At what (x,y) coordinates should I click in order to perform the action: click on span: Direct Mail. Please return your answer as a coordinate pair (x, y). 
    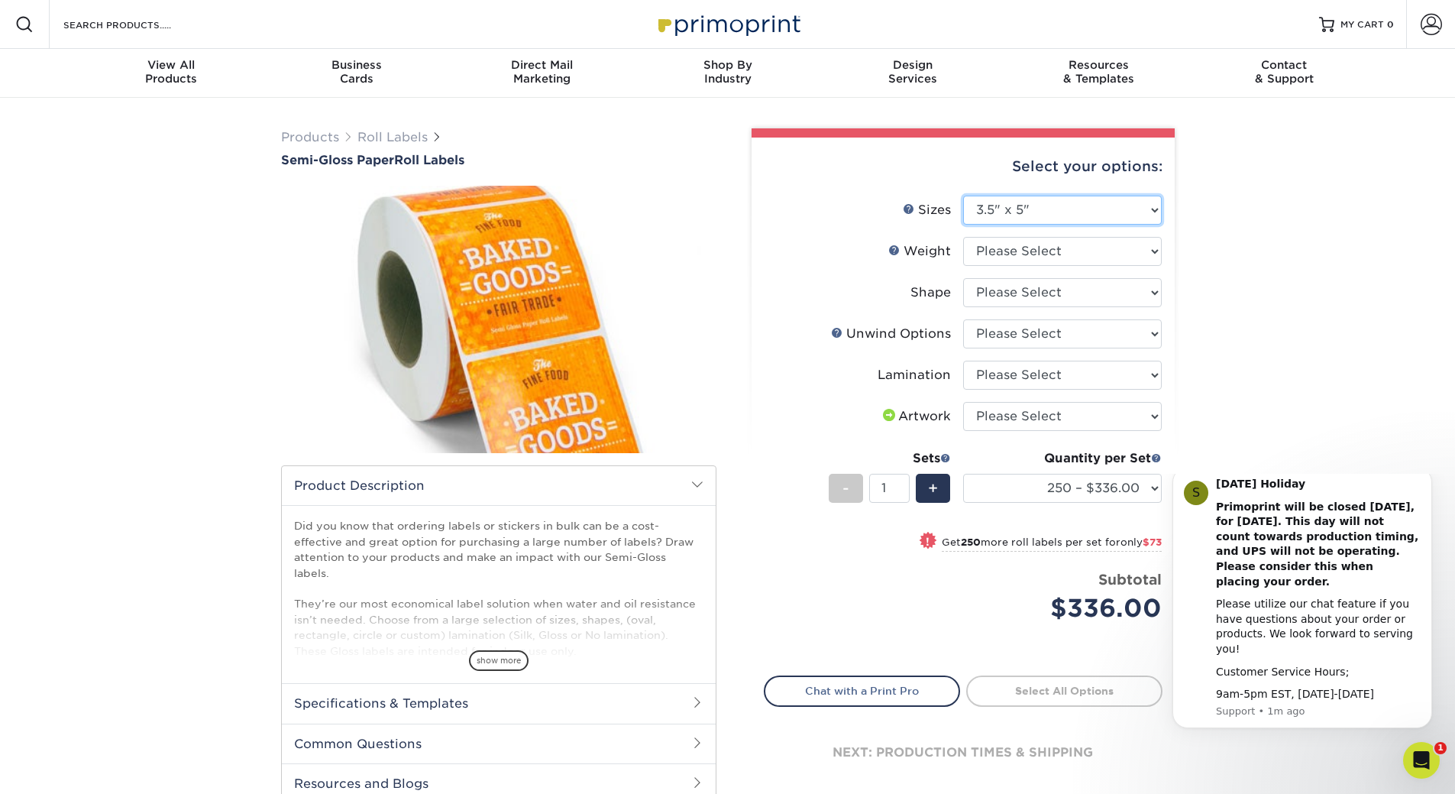
    Looking at the image, I should click on (541, 65).